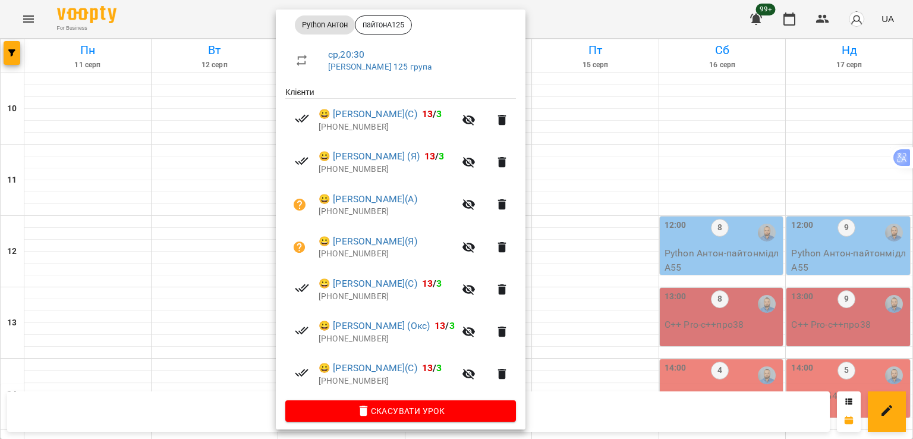 The height and width of the screenshot is (439, 913). I want to click on span: Скасувати Урок, so click(401, 411).